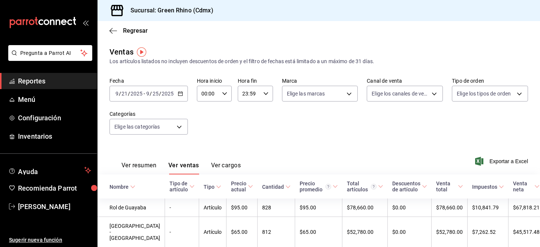  What do you see at coordinates (450, 186) in the screenshot?
I see `span: Venta total` at bounding box center [450, 186].